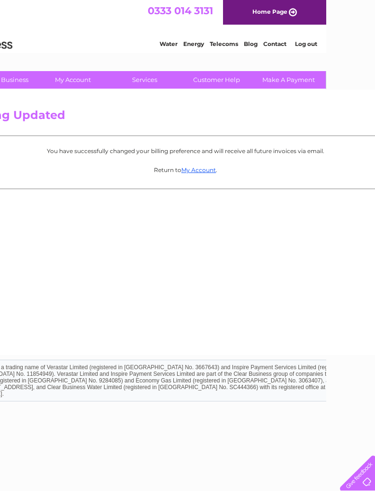  What do you see at coordinates (229, 10) in the screenshot?
I see `span: 0333 014 3131` at bounding box center [229, 10].